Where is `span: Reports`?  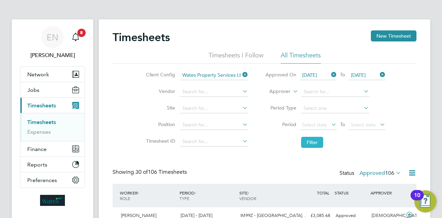 span: Reports is located at coordinates (37, 164).